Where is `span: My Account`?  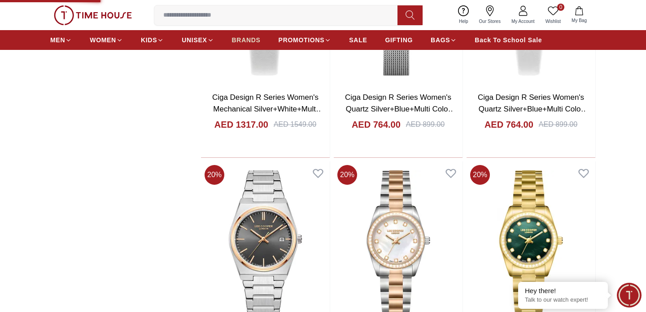 span: My Account is located at coordinates (523, 21).